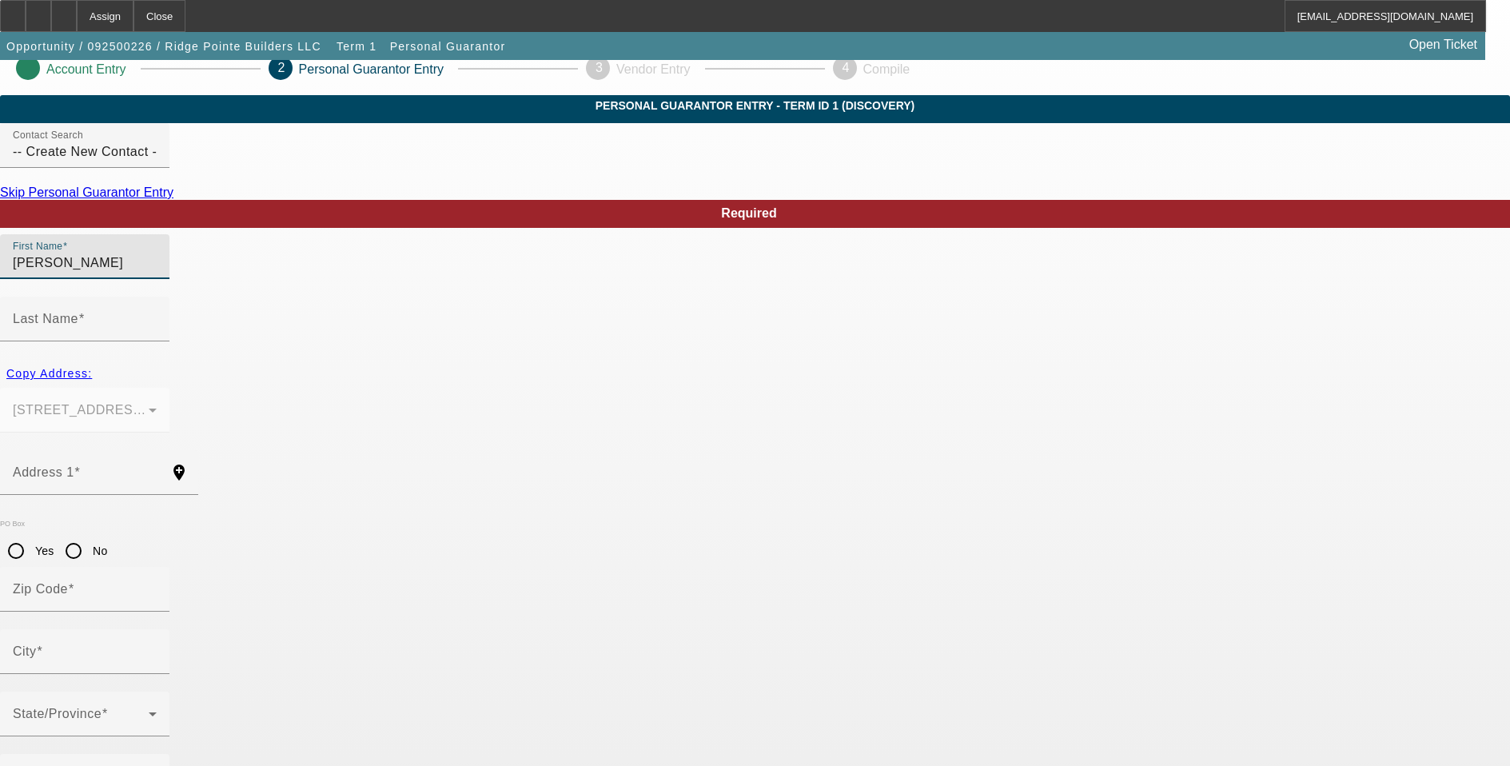  Describe the element at coordinates (38, 246) in the screenshot. I see `mat-label: First Name` at that location.